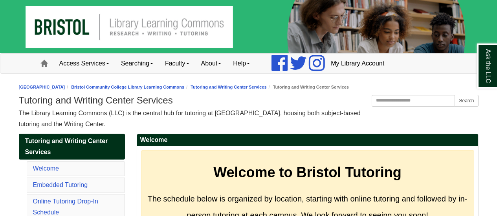  What do you see at coordinates (307, 87) in the screenshot?
I see `li: Tutoring and Writing Center Services` at bounding box center [307, 87].